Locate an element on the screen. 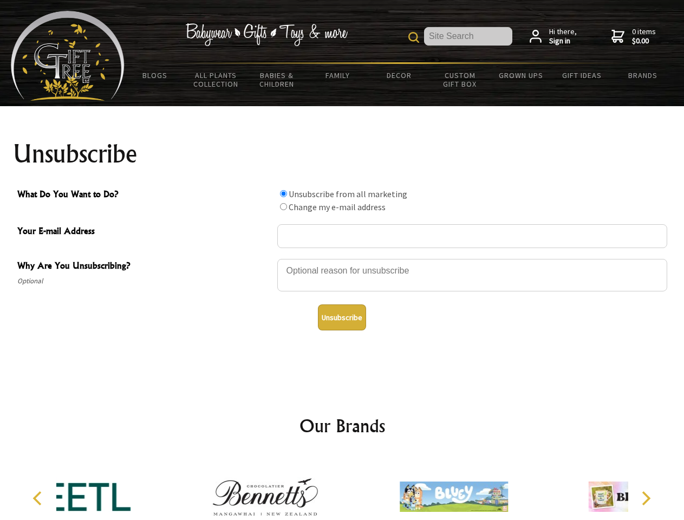 The width and height of the screenshot is (684, 520). label: Unsubscribe from all marketing is located at coordinates (348, 194).